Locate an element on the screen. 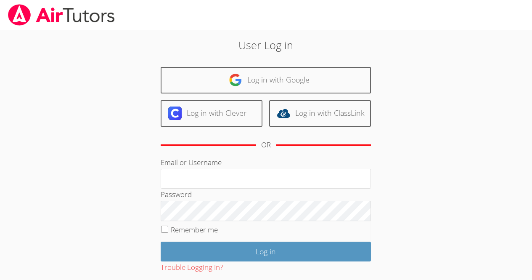 This screenshot has height=280, width=532. label: Remember me is located at coordinates (194, 229).